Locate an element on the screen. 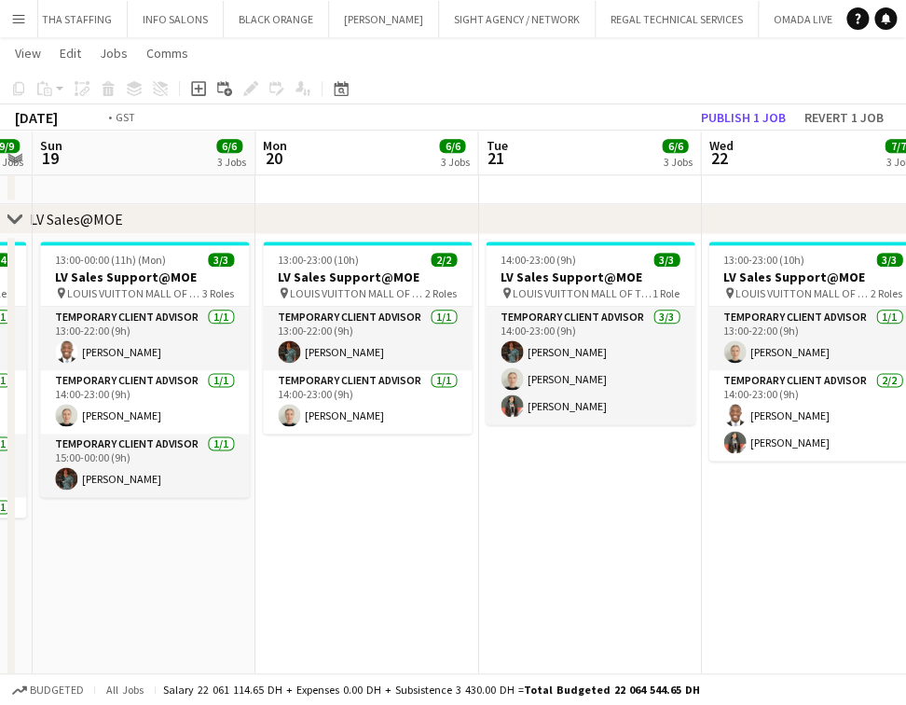 The image size is (906, 705). app-job-card: 13:00-00:00 (11h) (Mon)3/3LV Sales Support@MOE LOUIS VUITTON MALL OF THE EMIRATES3 RolesTemporary... is located at coordinates (145, 369).